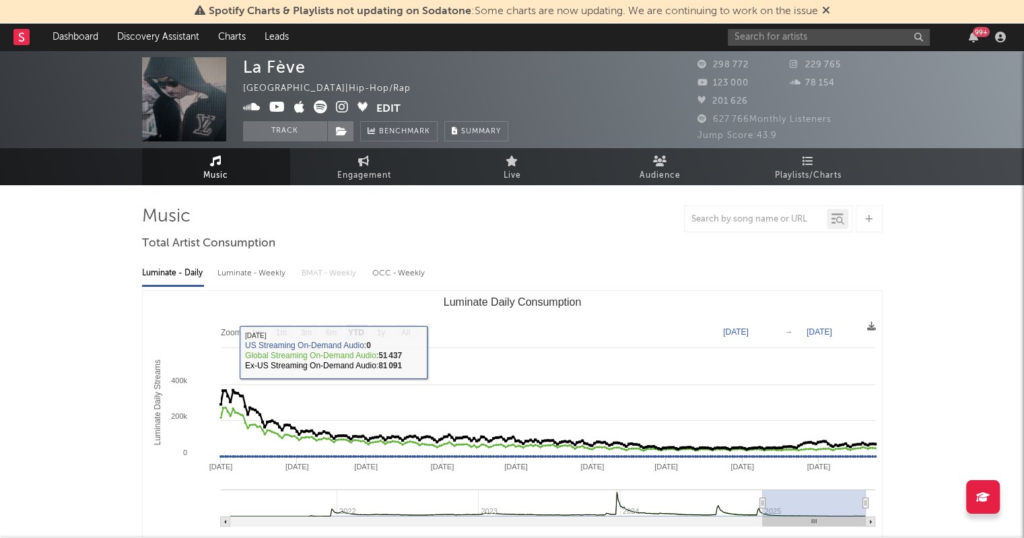 This screenshot has height=538, width=1024. What do you see at coordinates (158, 37) in the screenshot?
I see `a: Discovery Assistant` at bounding box center [158, 37].